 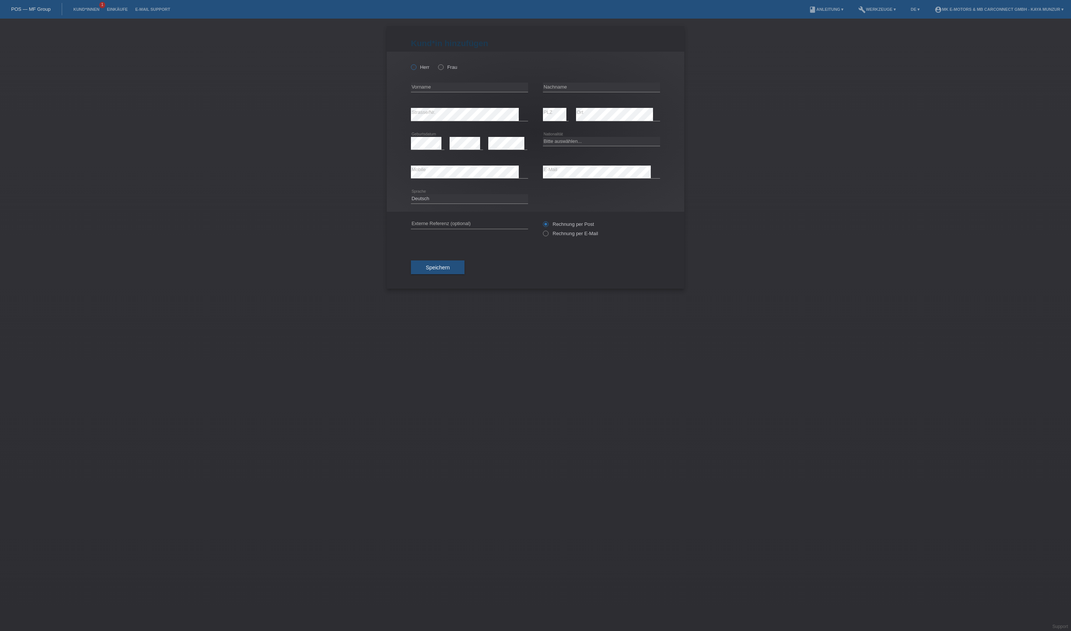 What do you see at coordinates (413, 67) in the screenshot?
I see `input: Herr` at bounding box center [413, 67].